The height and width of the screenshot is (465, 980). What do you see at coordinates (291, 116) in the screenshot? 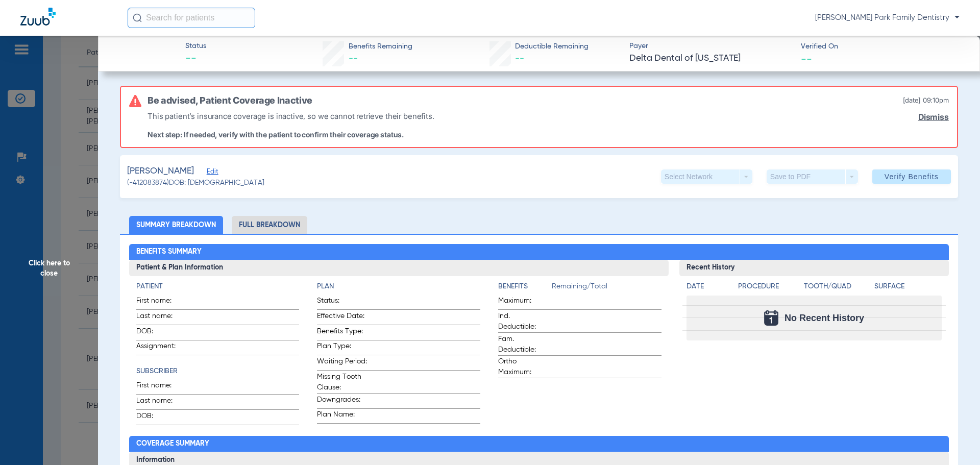
I see `p: This patient’s insurance coverage is inactive, so we cannot retrieve their benefits.` at bounding box center [291, 116].